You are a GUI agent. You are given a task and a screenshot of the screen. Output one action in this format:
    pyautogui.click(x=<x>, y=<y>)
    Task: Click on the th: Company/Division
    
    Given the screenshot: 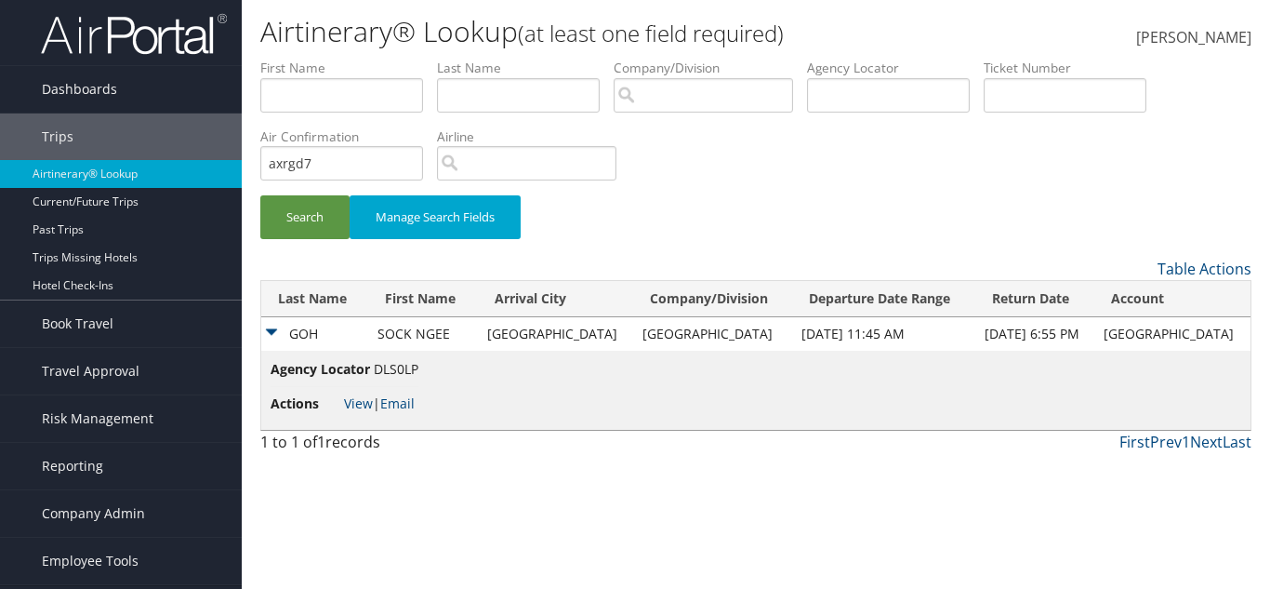 What is the action you would take?
    pyautogui.click(x=712, y=298)
    